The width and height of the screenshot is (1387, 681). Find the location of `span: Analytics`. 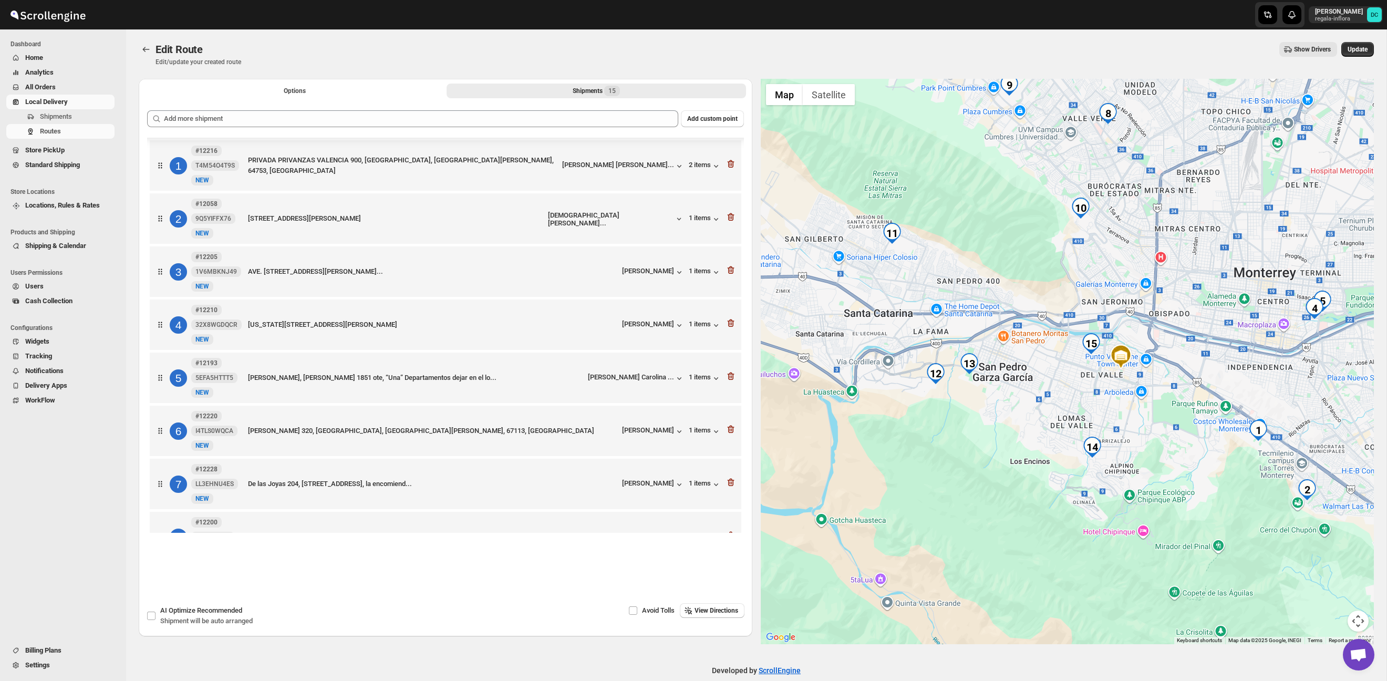

span: Analytics is located at coordinates (39, 72).